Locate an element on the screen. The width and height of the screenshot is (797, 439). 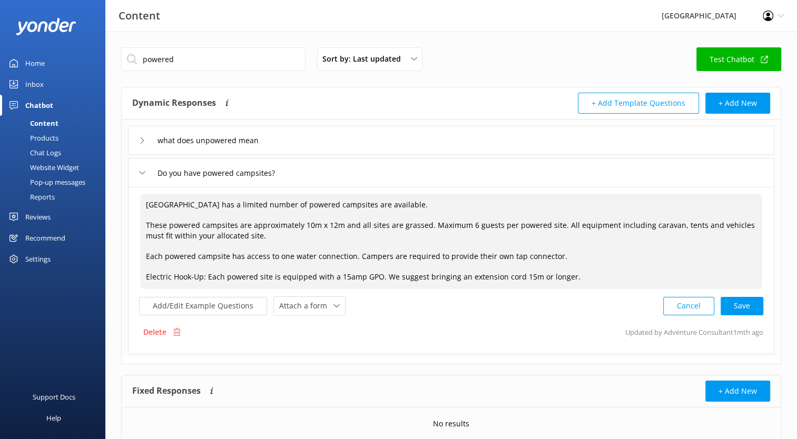
div: Chatbot is located at coordinates (39, 105).